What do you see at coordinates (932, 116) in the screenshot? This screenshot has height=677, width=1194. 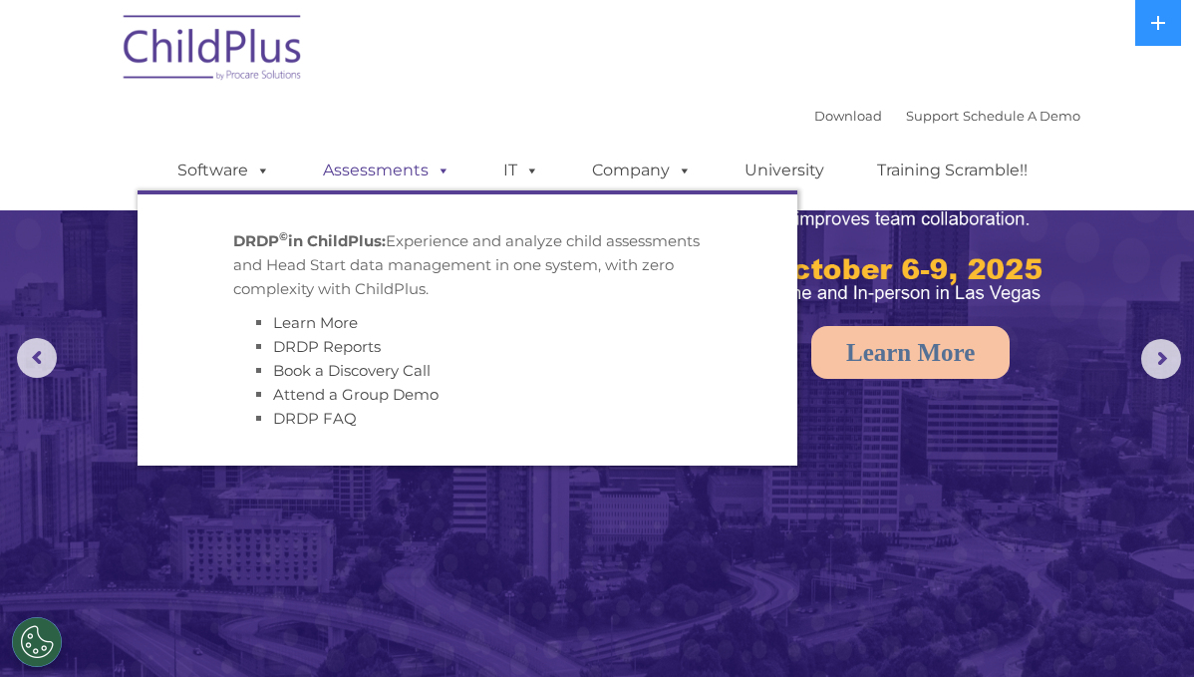 I see `a: Support` at bounding box center [932, 116].